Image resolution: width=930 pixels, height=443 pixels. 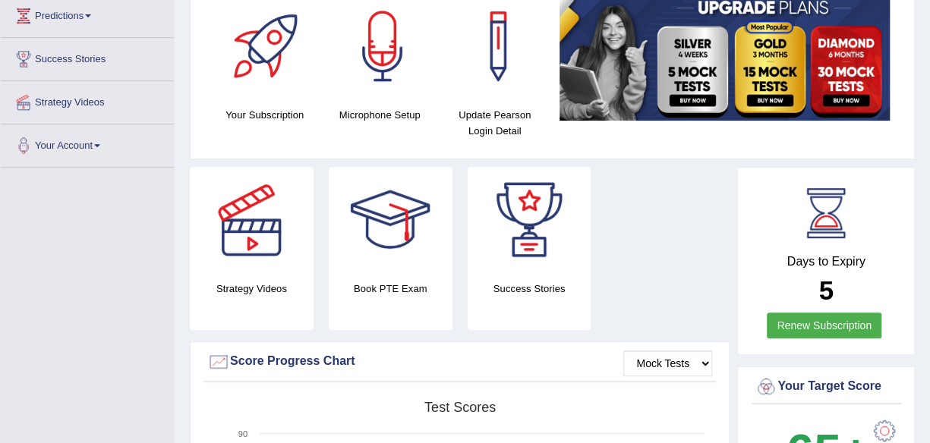 What do you see at coordinates (243, 434) in the screenshot?
I see `text: 90` at bounding box center [243, 434].